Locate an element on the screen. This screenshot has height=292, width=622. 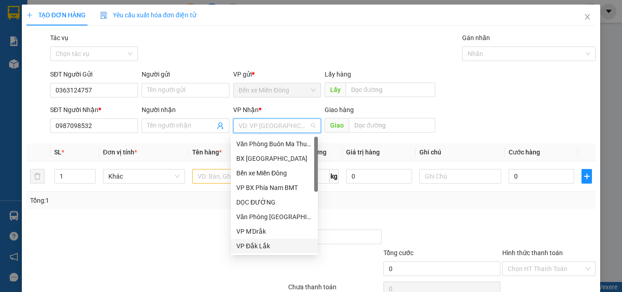
input: Ghi Chú is located at coordinates (460, 176).